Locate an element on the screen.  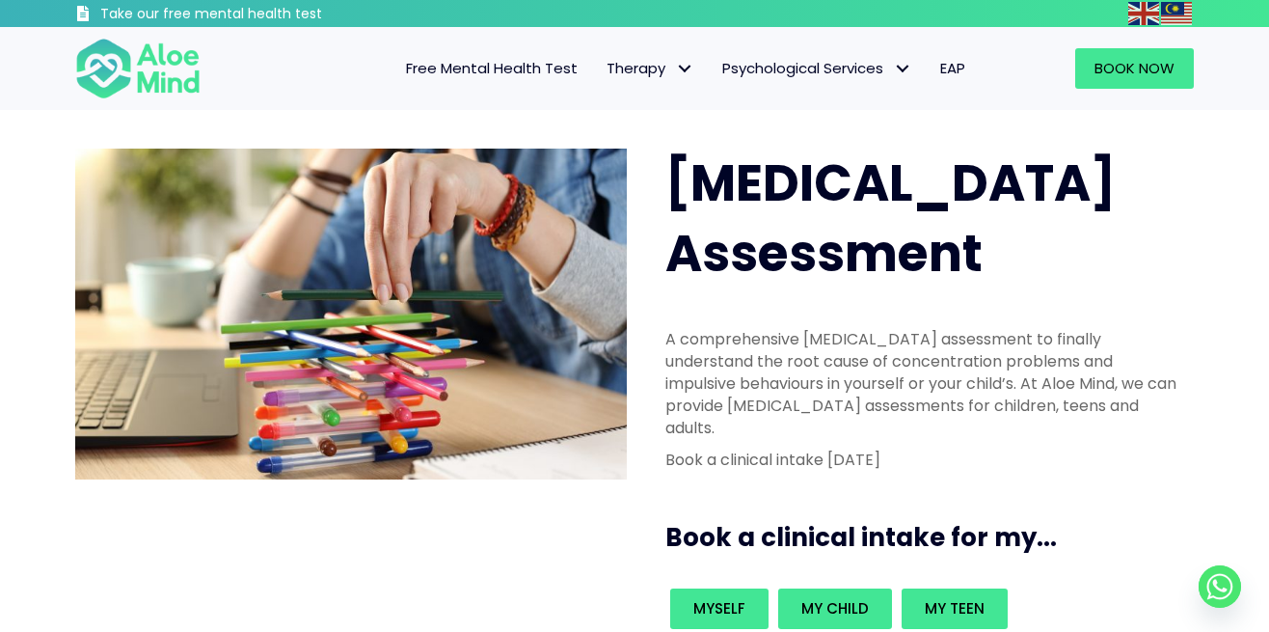
a: EAP is located at coordinates (953, 68).